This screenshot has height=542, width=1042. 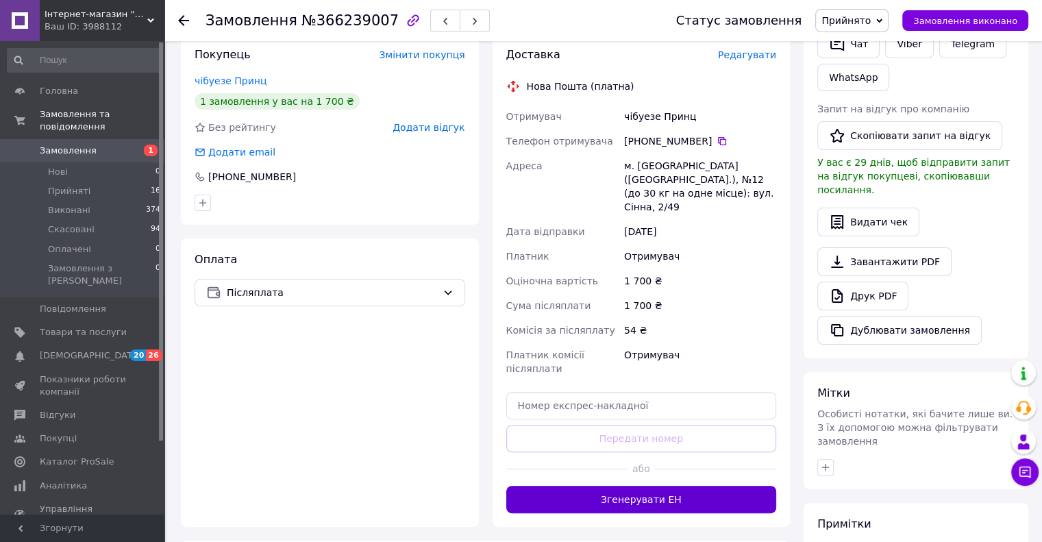 What do you see at coordinates (700, 116) in the screenshot?
I see `div: чібуезе Принц` at bounding box center [700, 116].